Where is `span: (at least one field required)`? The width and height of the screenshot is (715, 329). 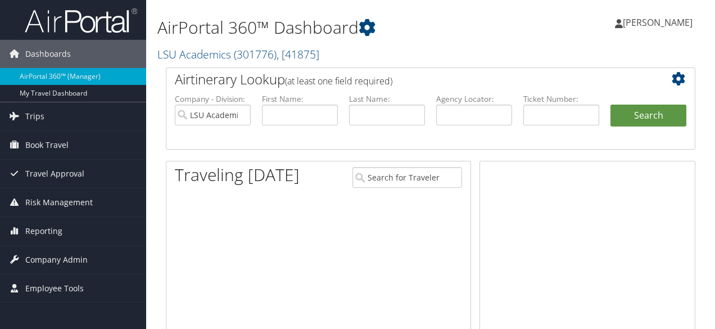
span: (at least one field required) is located at coordinates (338, 81).